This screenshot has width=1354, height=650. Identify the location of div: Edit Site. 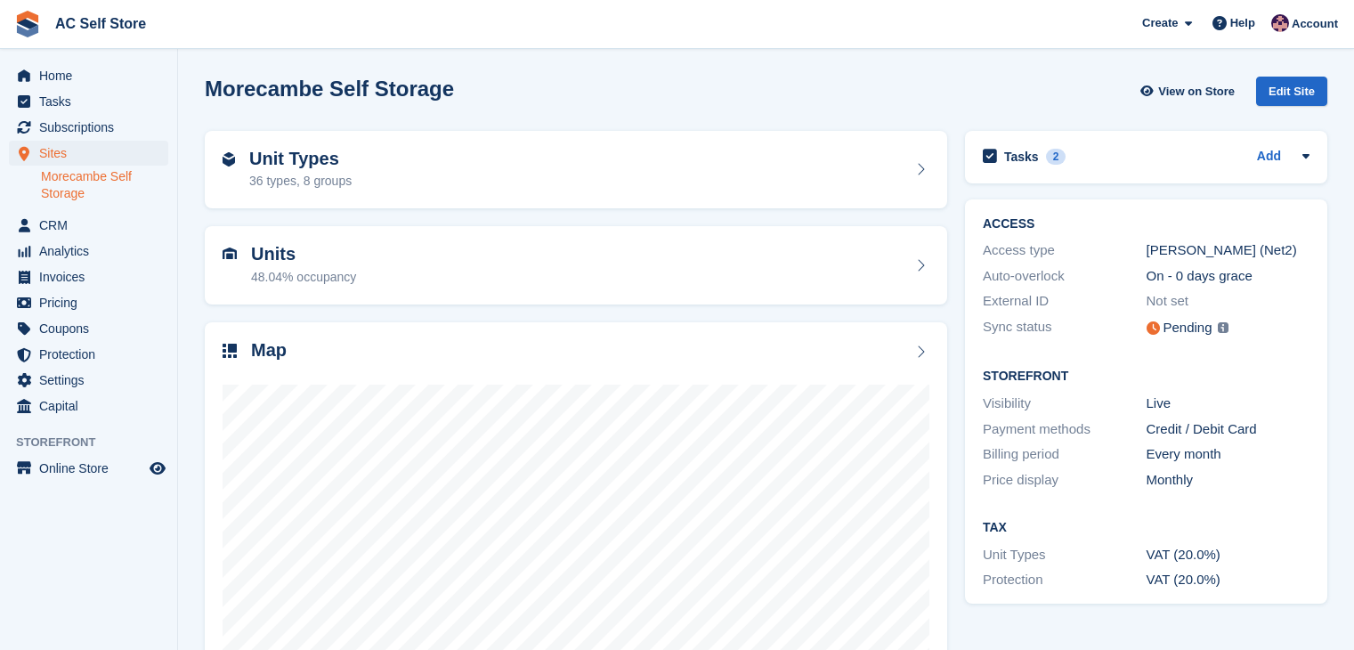
(1291, 91).